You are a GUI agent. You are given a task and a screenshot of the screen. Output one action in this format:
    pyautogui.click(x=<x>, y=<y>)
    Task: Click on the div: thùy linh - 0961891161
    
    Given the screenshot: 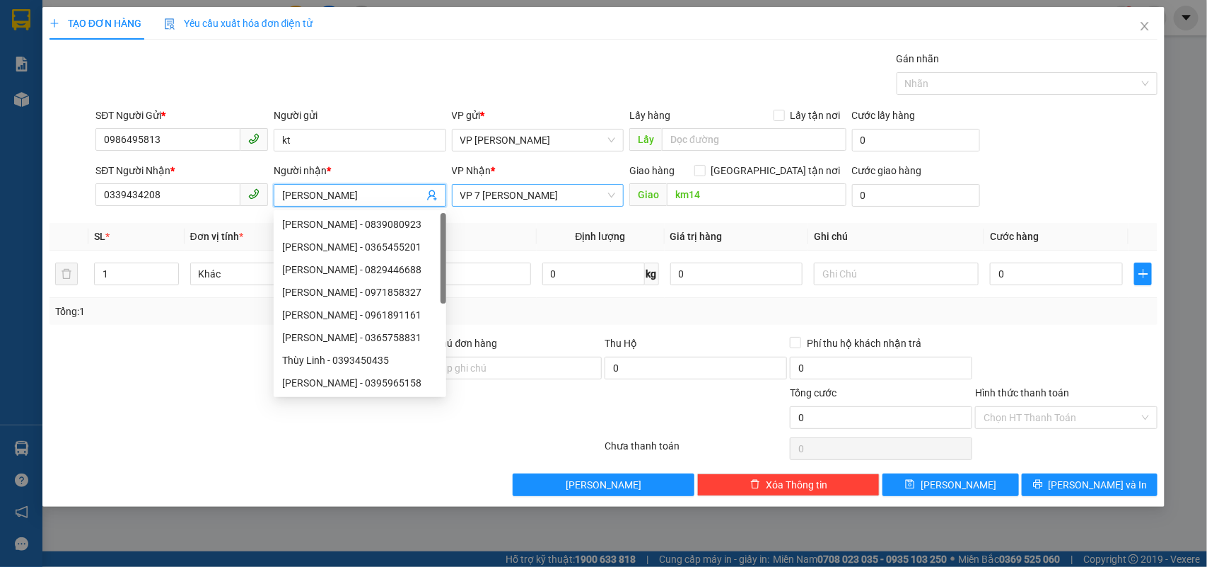 What is the action you would take?
    pyautogui.click(x=360, y=315)
    